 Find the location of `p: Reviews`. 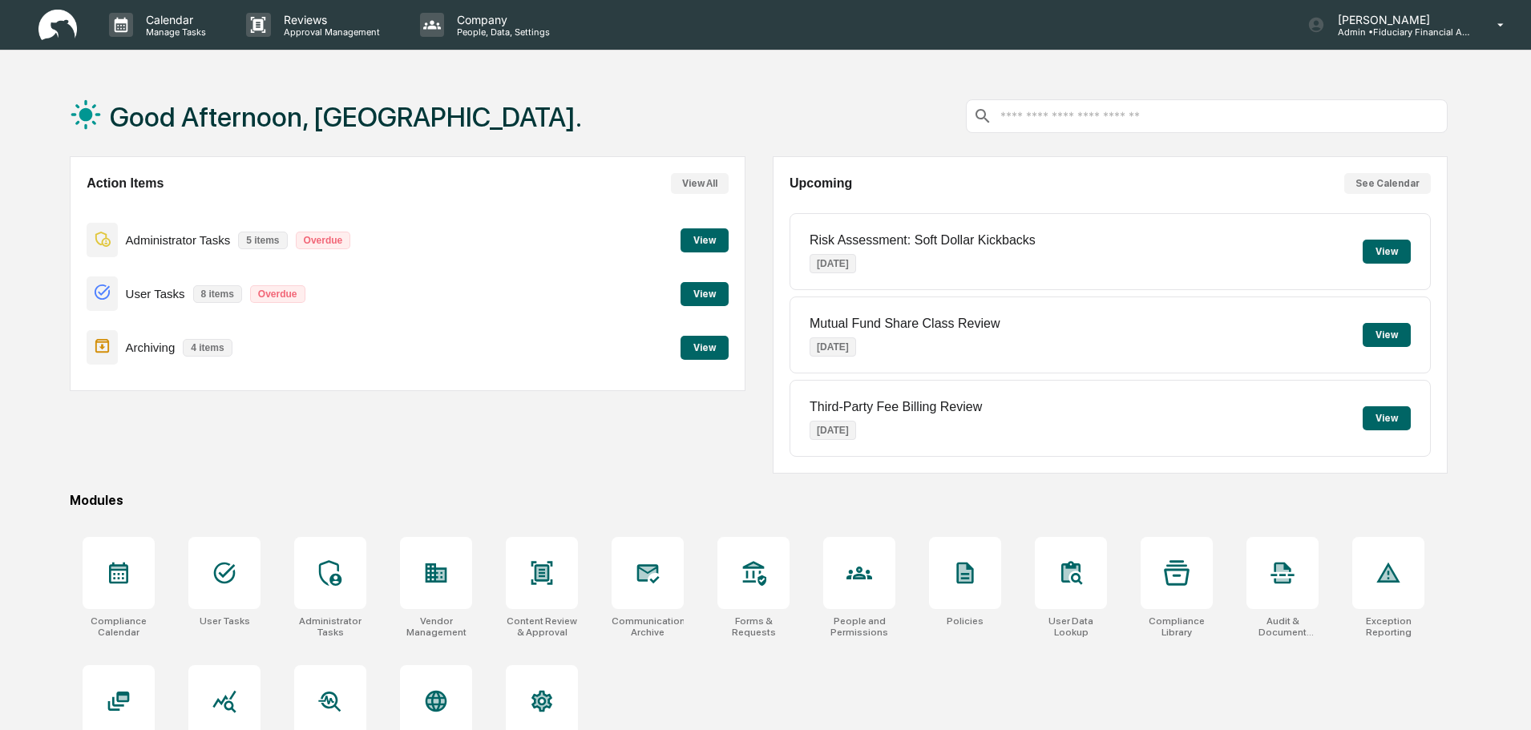

p: Reviews is located at coordinates (329, 19).